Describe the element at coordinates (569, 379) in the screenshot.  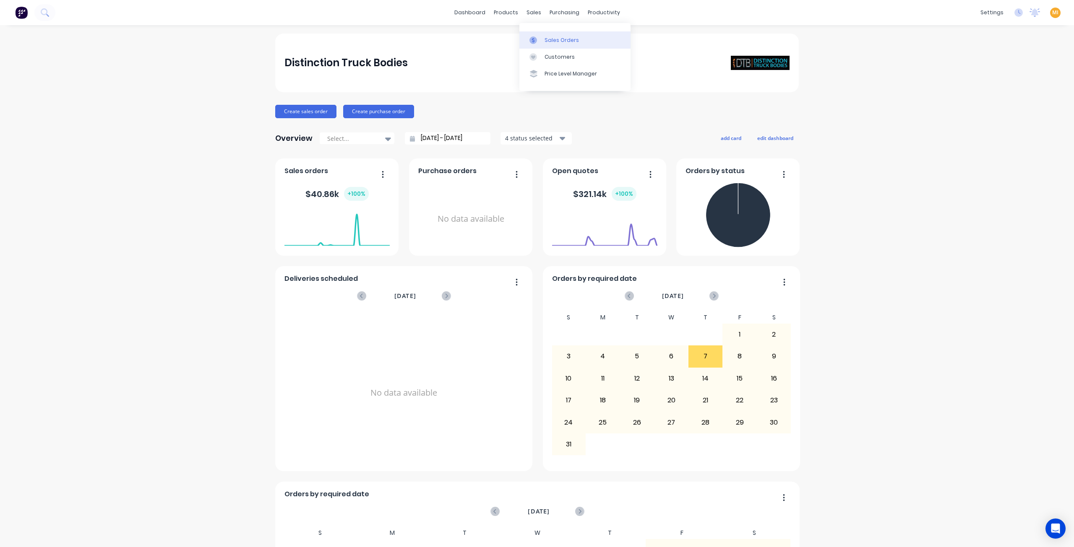
I see `div: 10` at that location.